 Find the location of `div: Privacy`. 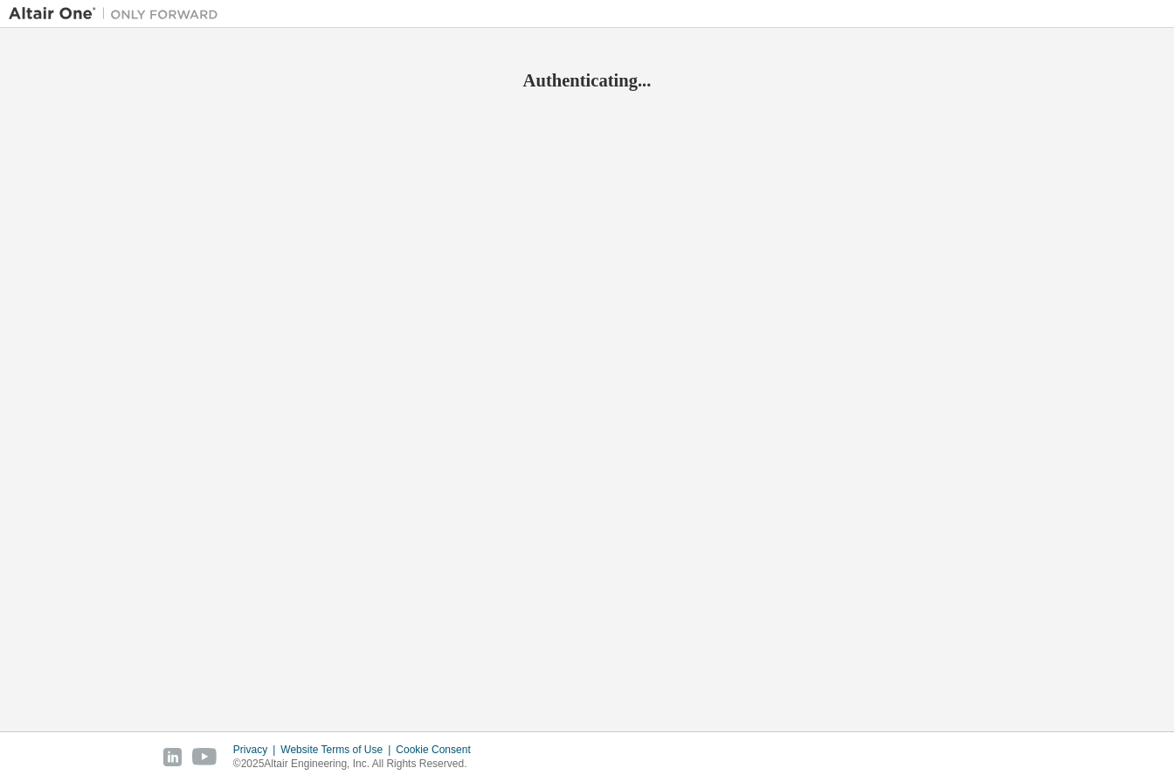

div: Privacy is located at coordinates (257, 750).